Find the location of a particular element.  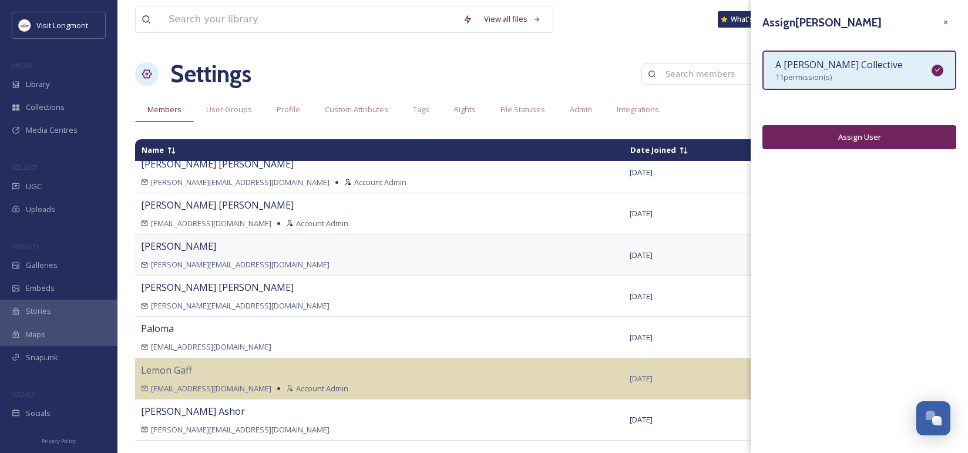

span: SOCIALS is located at coordinates (23, 393).